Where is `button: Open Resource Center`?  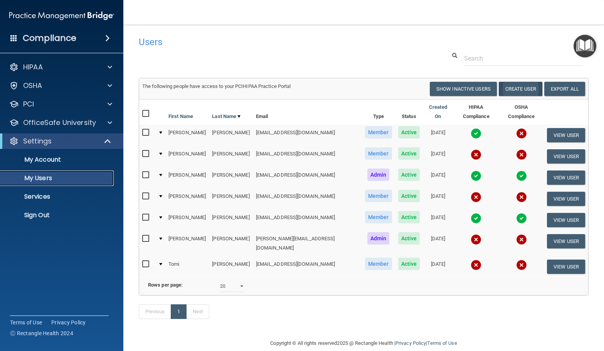
button: Open Resource Center is located at coordinates (585, 46).